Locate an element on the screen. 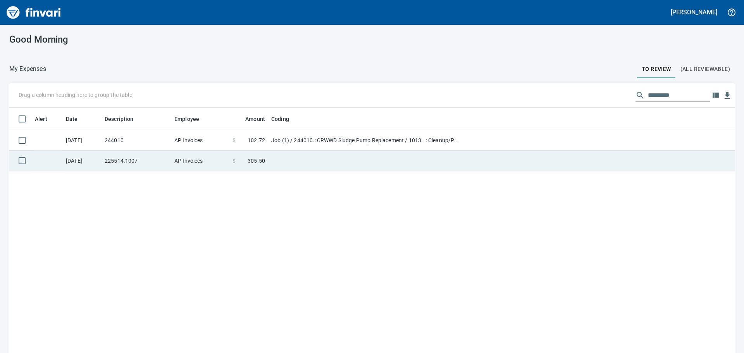  td: Job (1) / 244010.: CRWWD Sludge Pump Replacement / 1013. .: Cleanup/Punchlist / 3: Material is located at coordinates (365, 140).